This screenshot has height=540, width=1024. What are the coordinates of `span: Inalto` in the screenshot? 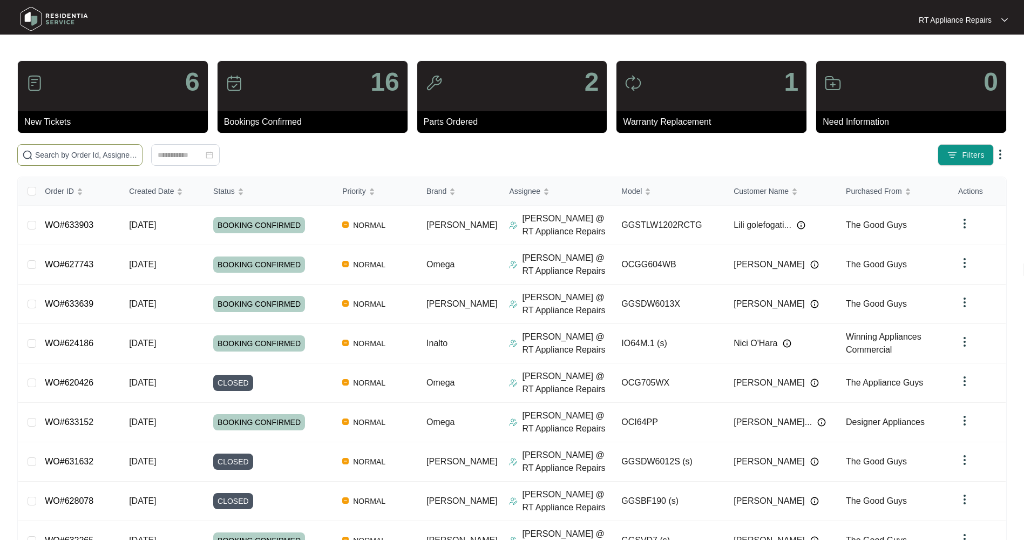 It's located at (437, 343).